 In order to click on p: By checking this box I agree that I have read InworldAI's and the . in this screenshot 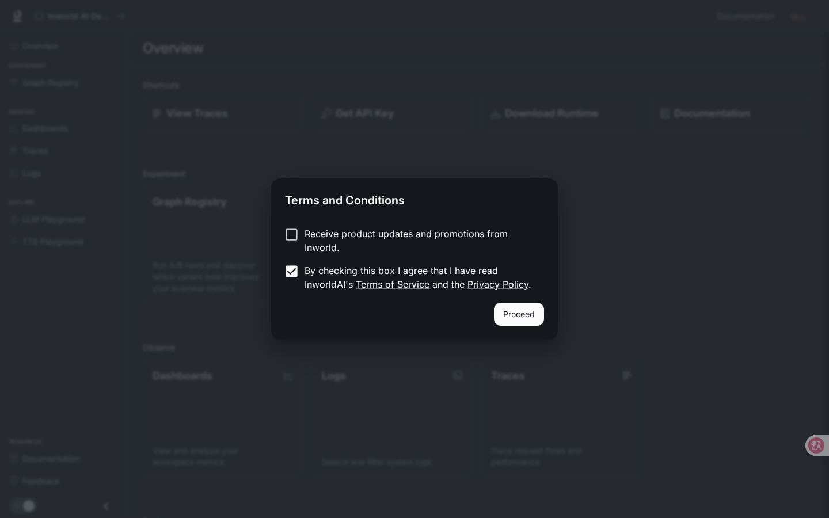, I will do `click(420, 278)`.